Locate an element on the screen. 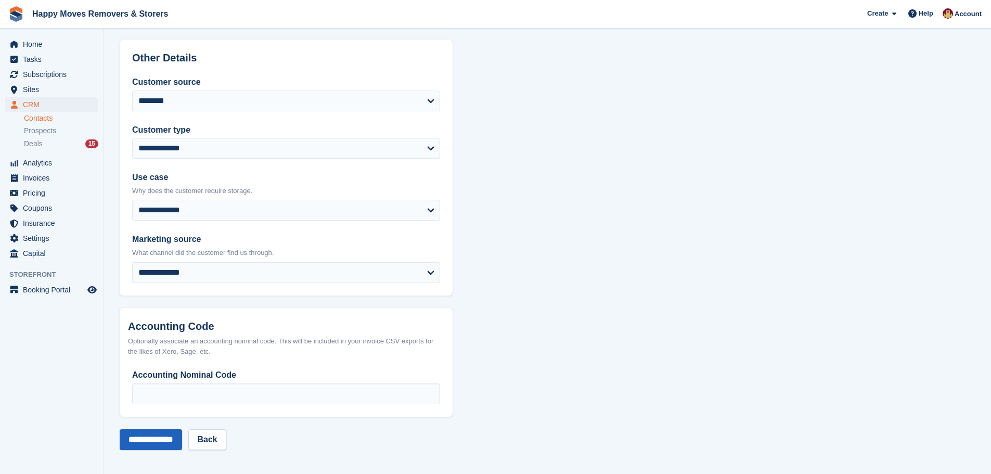 The width and height of the screenshot is (991, 474). label: Use case is located at coordinates (286, 177).